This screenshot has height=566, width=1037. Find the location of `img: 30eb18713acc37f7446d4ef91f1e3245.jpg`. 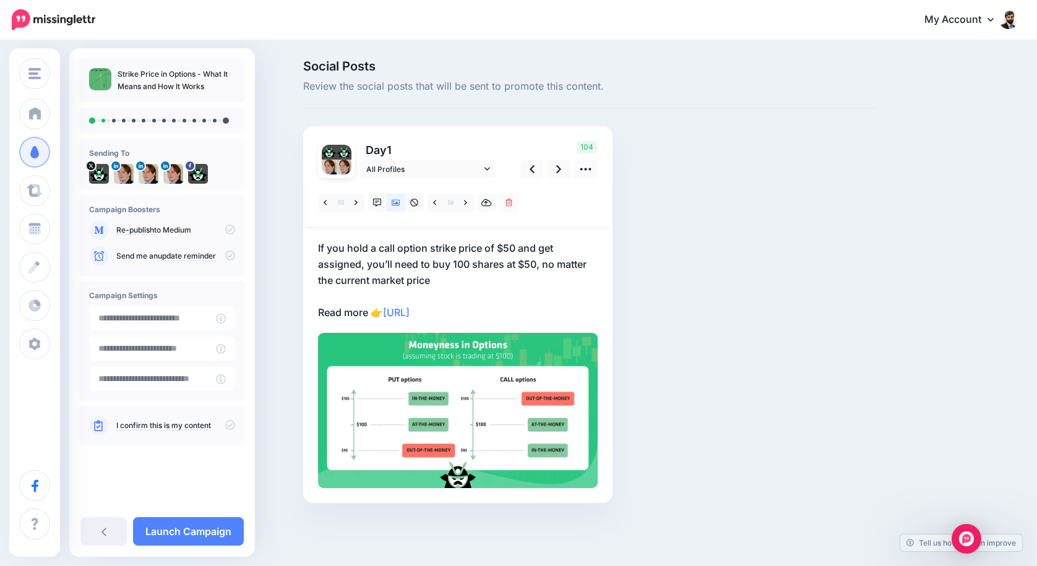

img: 30eb18713acc37f7446d4ef91f1e3245.jpg is located at coordinates (458, 410).